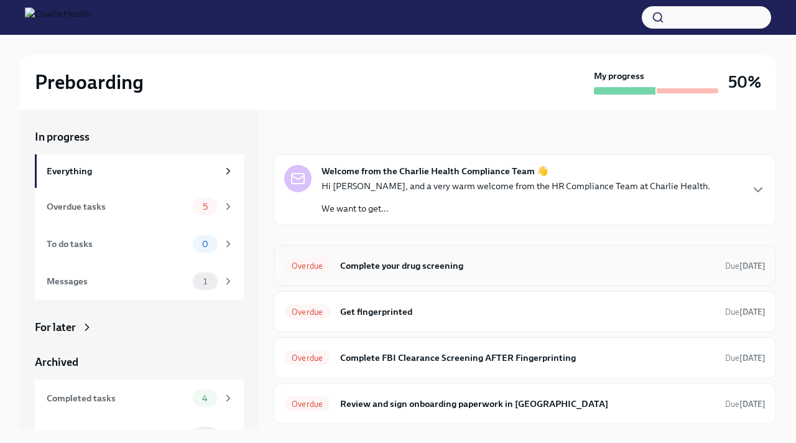  Describe the element at coordinates (619, 76) in the screenshot. I see `strong: My progress` at that location.